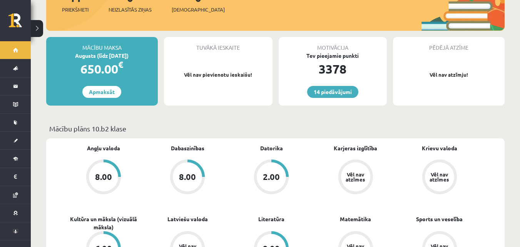 This screenshot has height=247, width=520. What do you see at coordinates (439, 148) in the screenshot?
I see `a: Krievu valoda` at bounding box center [439, 148].